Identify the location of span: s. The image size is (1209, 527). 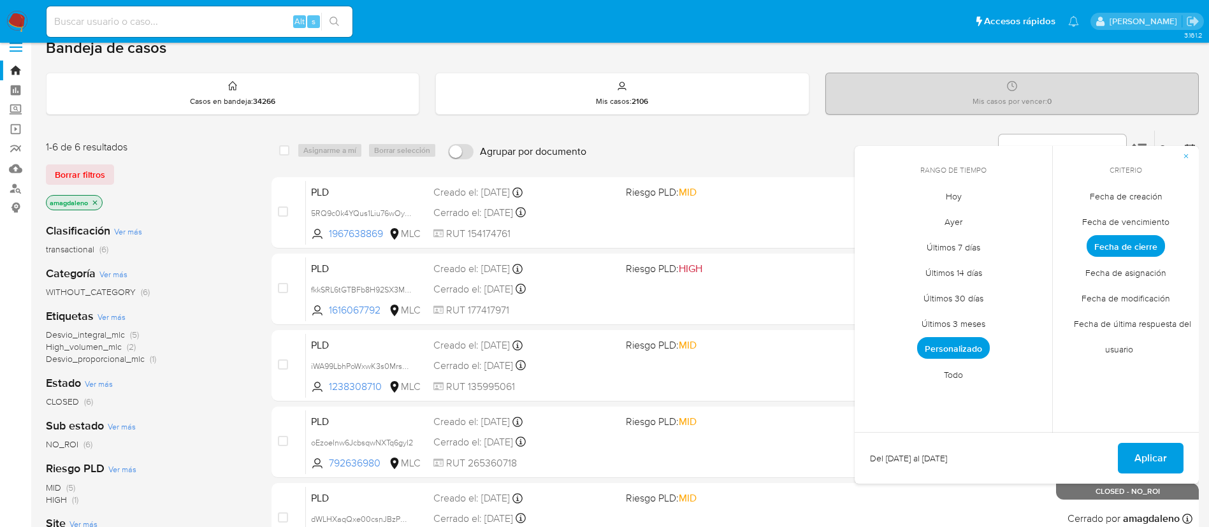
(314, 21).